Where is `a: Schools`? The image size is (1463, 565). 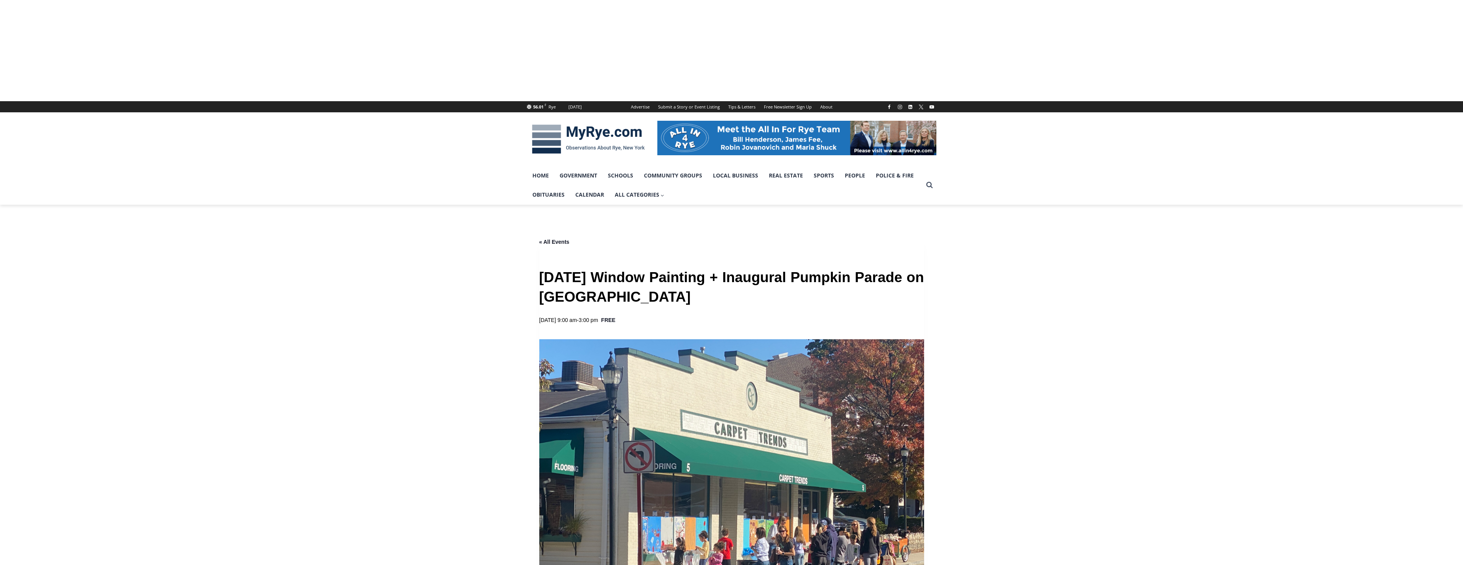 a: Schools is located at coordinates (621, 176).